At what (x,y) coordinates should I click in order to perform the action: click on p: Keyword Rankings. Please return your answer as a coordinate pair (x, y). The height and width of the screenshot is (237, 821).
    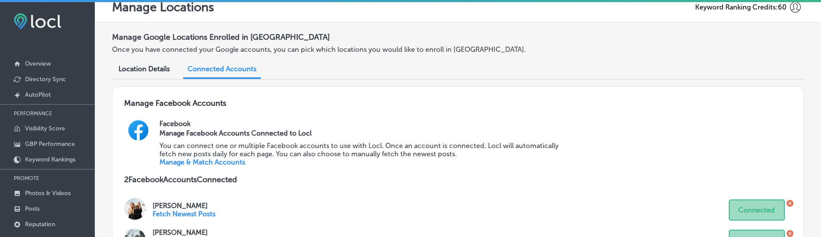
    Looking at the image, I should click on (50, 159).